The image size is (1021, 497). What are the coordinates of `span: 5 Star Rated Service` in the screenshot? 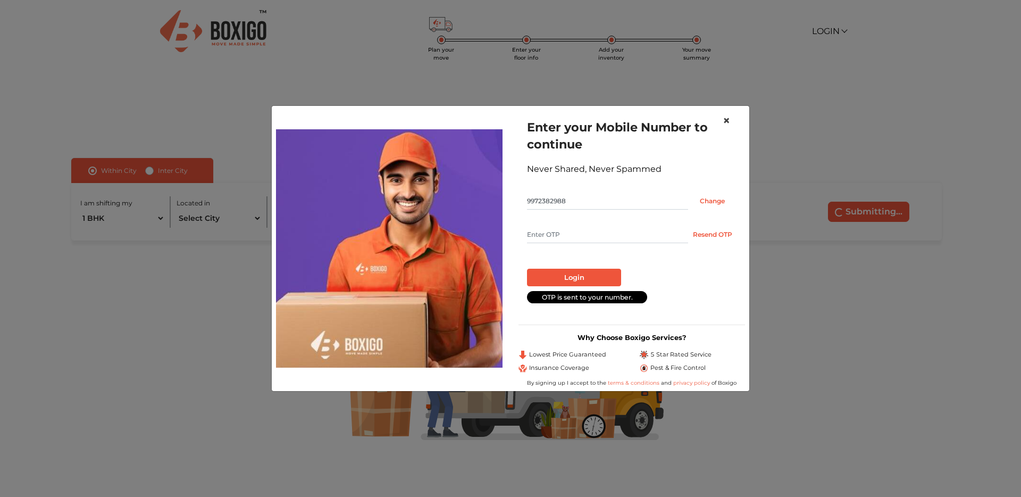 It's located at (681, 354).